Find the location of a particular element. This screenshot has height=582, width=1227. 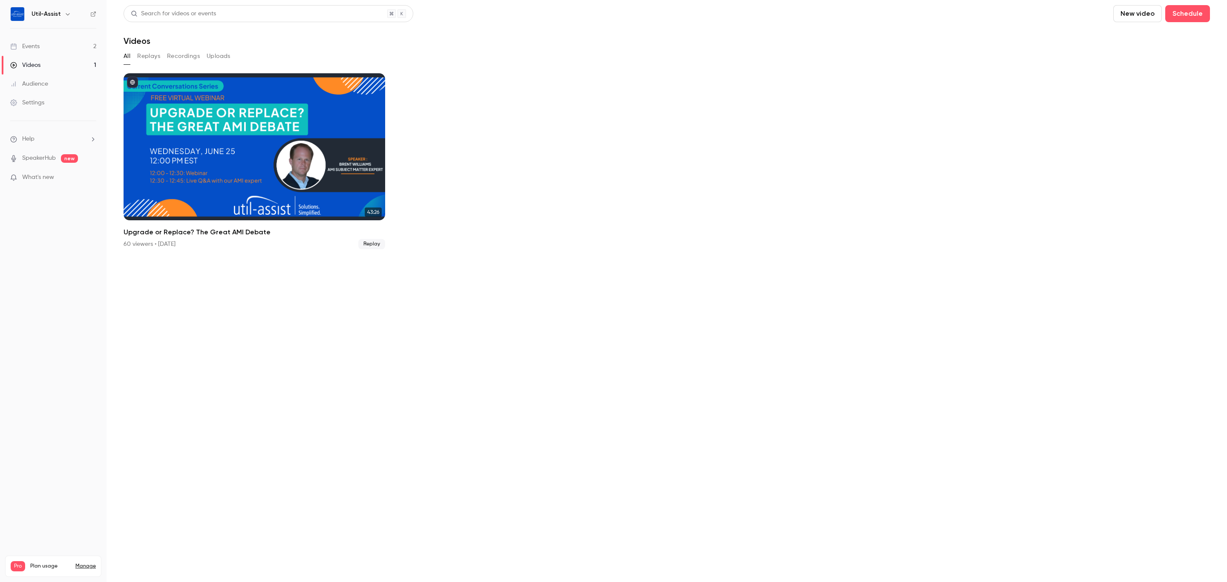

h6: Util-Assist is located at coordinates (46, 14).